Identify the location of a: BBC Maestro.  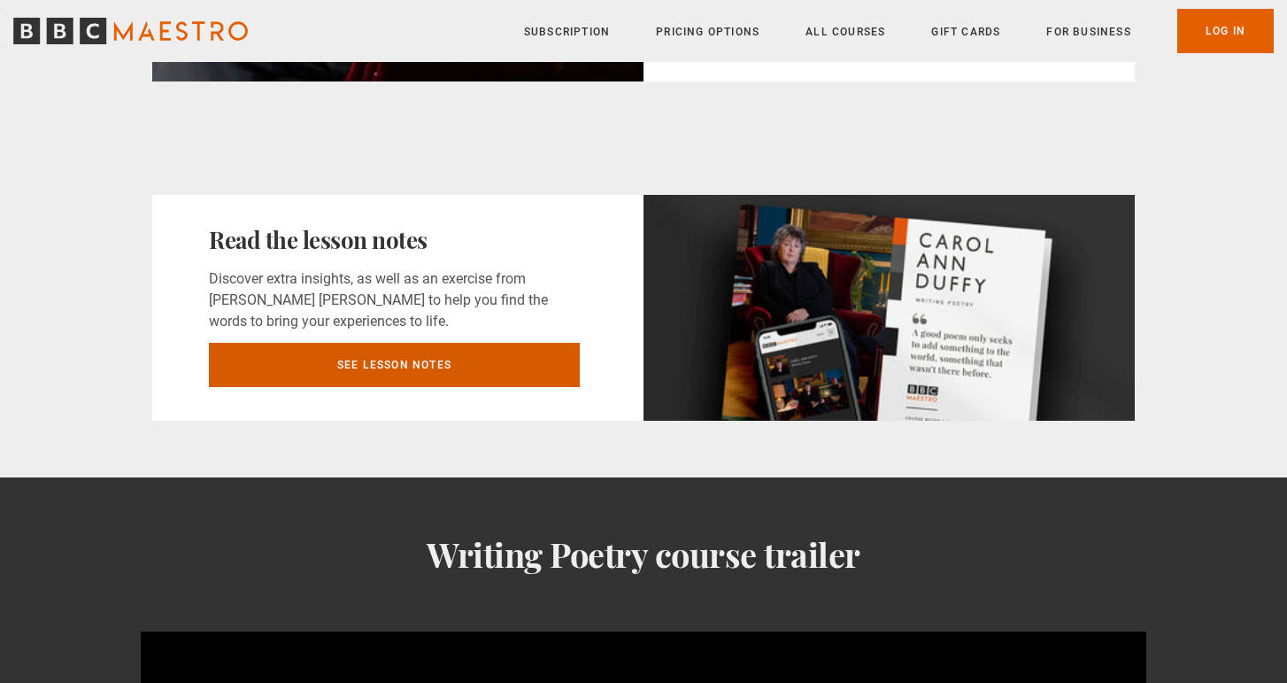
(130, 31).